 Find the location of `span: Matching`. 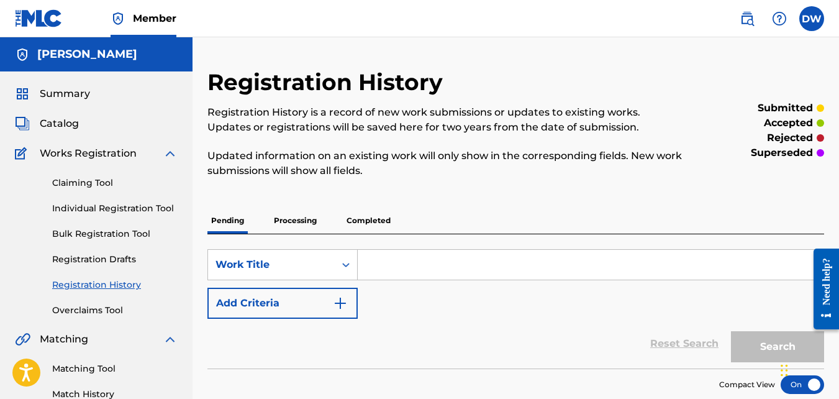

span: Matching is located at coordinates (64, 339).